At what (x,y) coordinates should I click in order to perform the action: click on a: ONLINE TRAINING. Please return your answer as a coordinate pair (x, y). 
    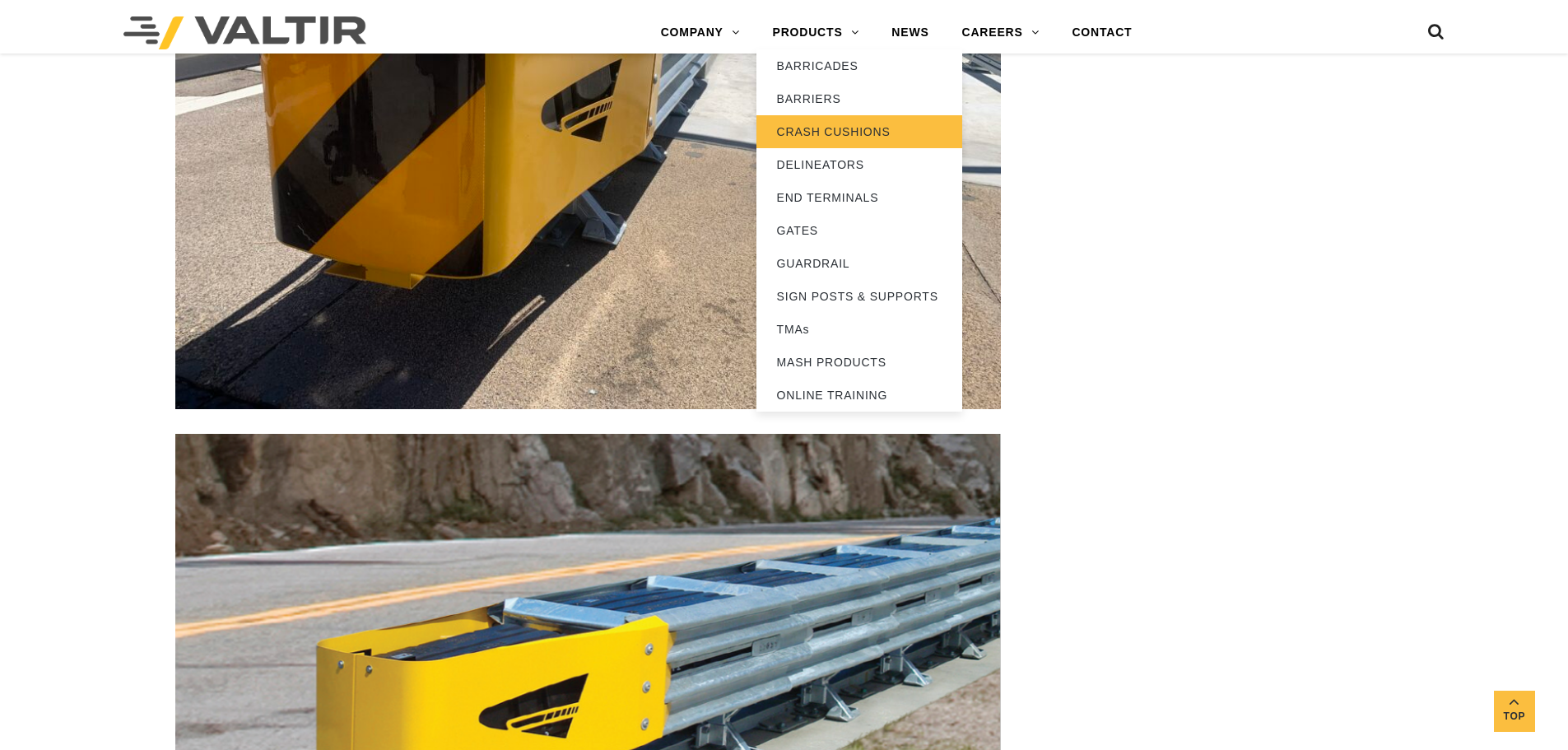
    Looking at the image, I should click on (859, 395).